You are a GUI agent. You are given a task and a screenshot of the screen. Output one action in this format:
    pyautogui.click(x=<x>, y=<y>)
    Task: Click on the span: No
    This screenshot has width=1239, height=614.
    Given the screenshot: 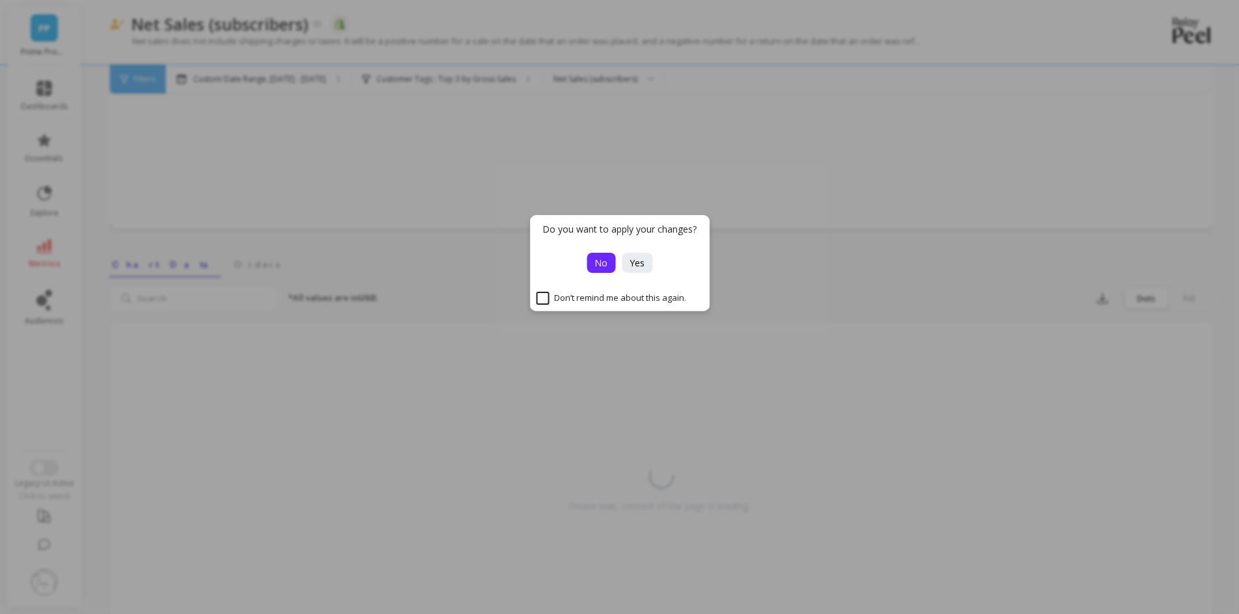 What is the action you would take?
    pyautogui.click(x=601, y=263)
    